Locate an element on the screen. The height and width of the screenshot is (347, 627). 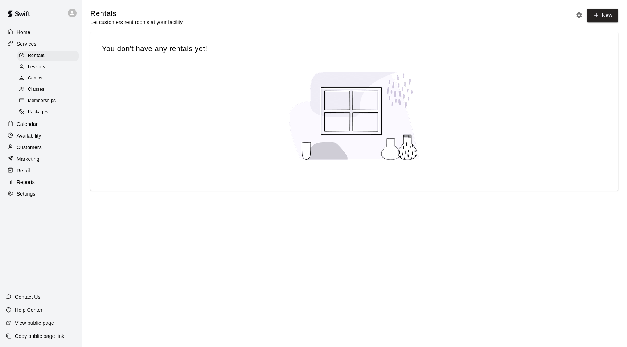
div: Services is located at coordinates (41, 44).